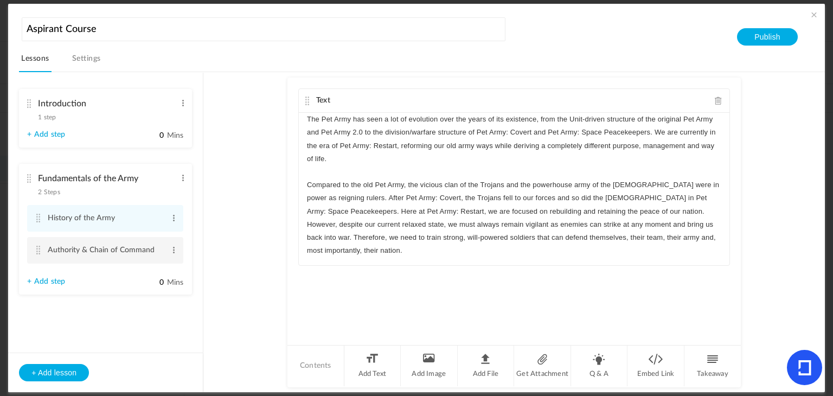  I want to click on button: + Add lesson, so click(54, 373).